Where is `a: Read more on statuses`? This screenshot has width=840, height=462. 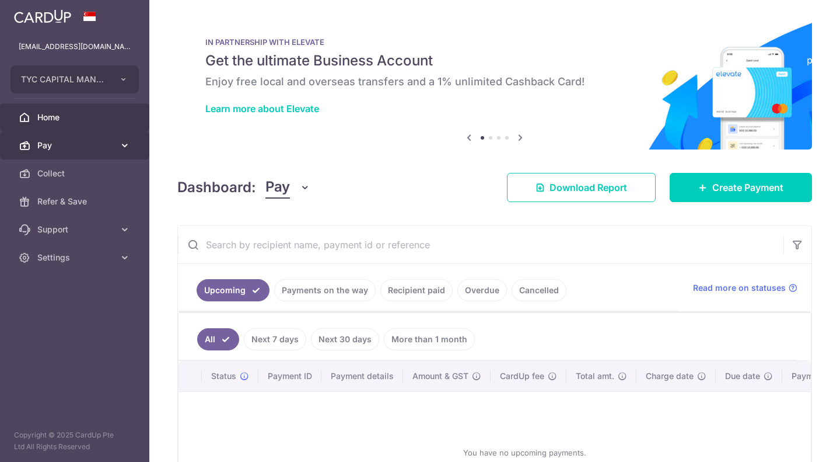 a: Read more on statuses is located at coordinates (745, 288).